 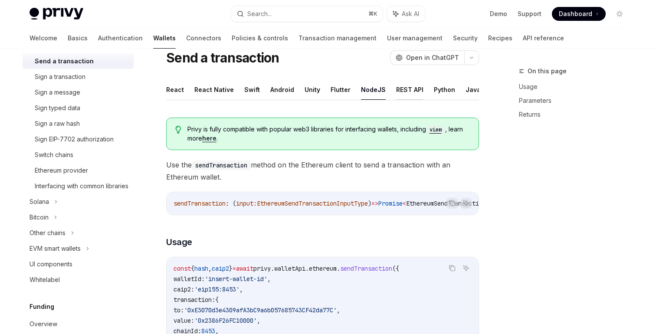 I want to click on div: EVM smart wallets, so click(x=55, y=249).